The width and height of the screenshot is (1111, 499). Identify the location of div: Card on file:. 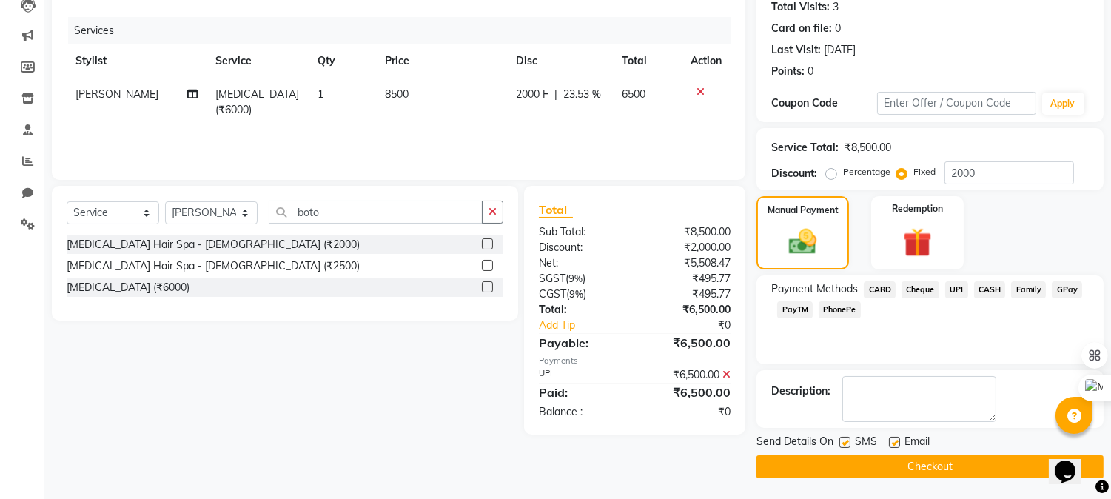
(802, 28).